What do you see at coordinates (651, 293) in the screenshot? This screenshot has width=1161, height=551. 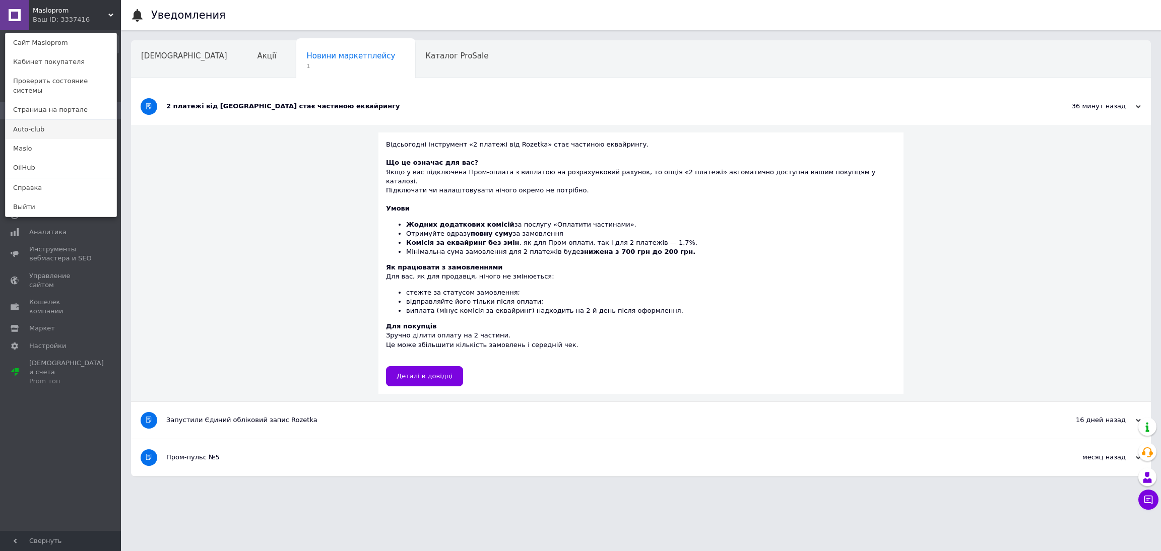 I see `li: стежте за статусом замовлення;` at bounding box center [651, 293].